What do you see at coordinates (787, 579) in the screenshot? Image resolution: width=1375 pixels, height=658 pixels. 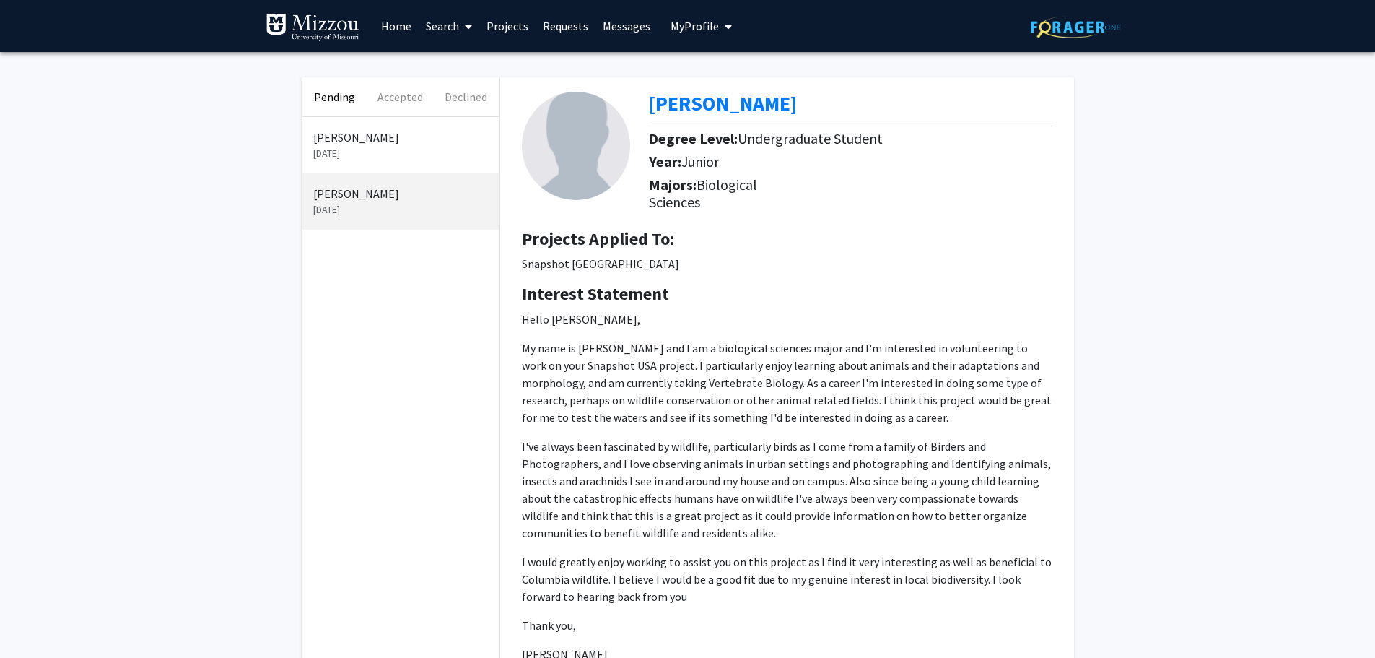 I see `p: I would greatly enjoy working to assist you on this project as I find it very interesting as well...` at bounding box center [787, 579].